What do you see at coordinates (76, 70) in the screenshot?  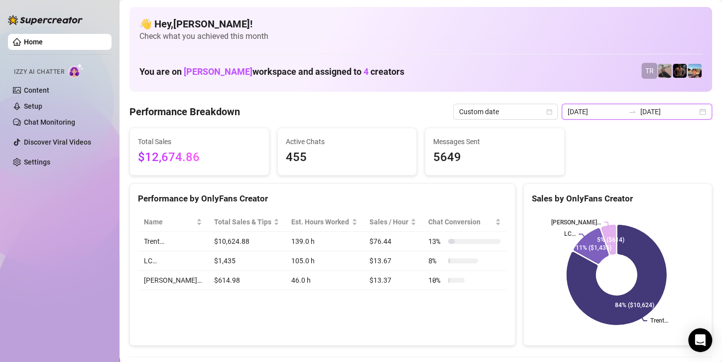 I see `img: AI Chatter` at bounding box center [76, 70].